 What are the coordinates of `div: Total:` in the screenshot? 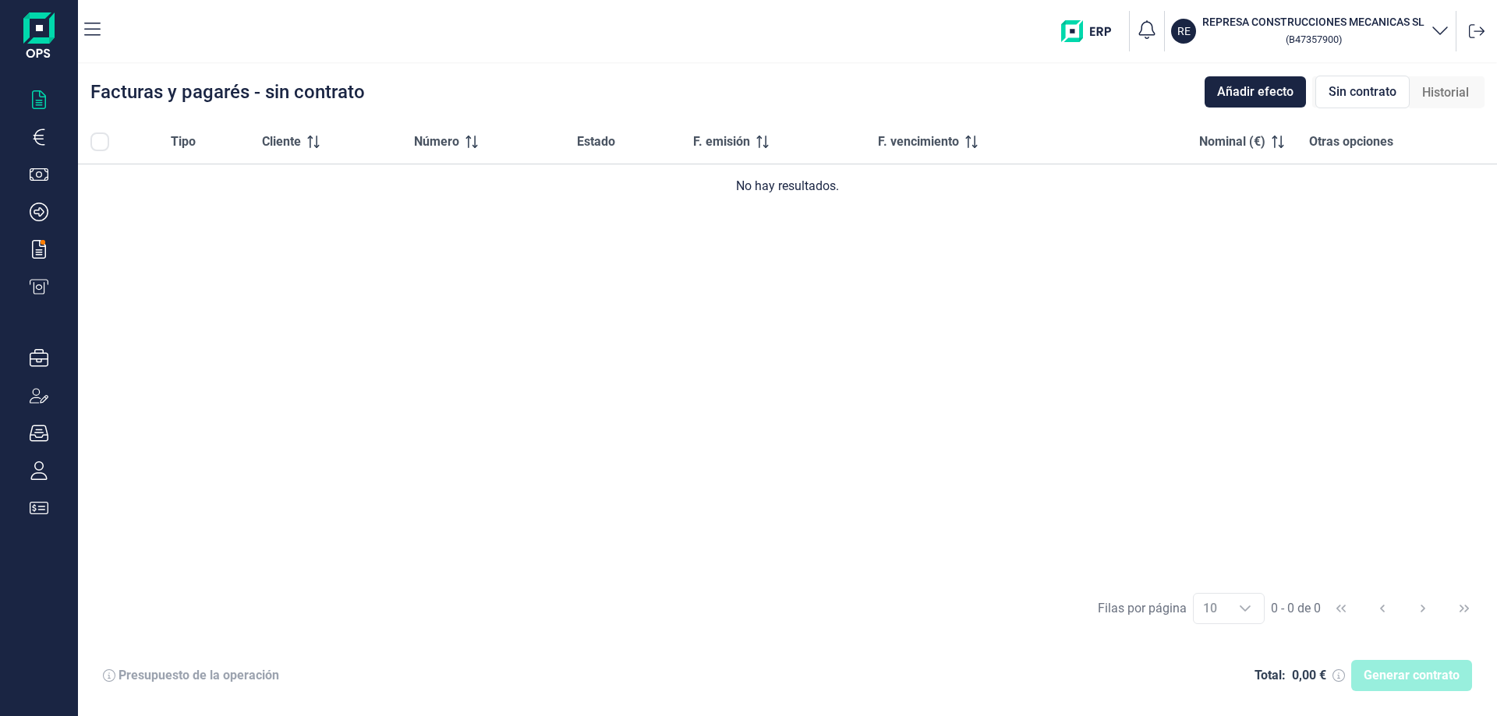 It's located at (1270, 676).